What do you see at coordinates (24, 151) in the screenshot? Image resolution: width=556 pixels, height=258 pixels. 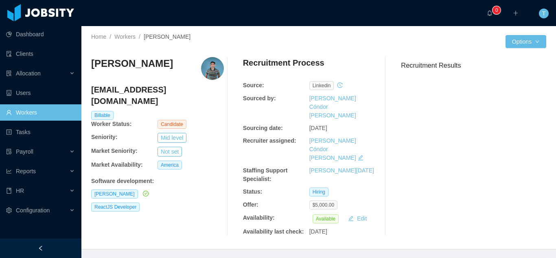 I see `span: Payroll` at bounding box center [24, 151].